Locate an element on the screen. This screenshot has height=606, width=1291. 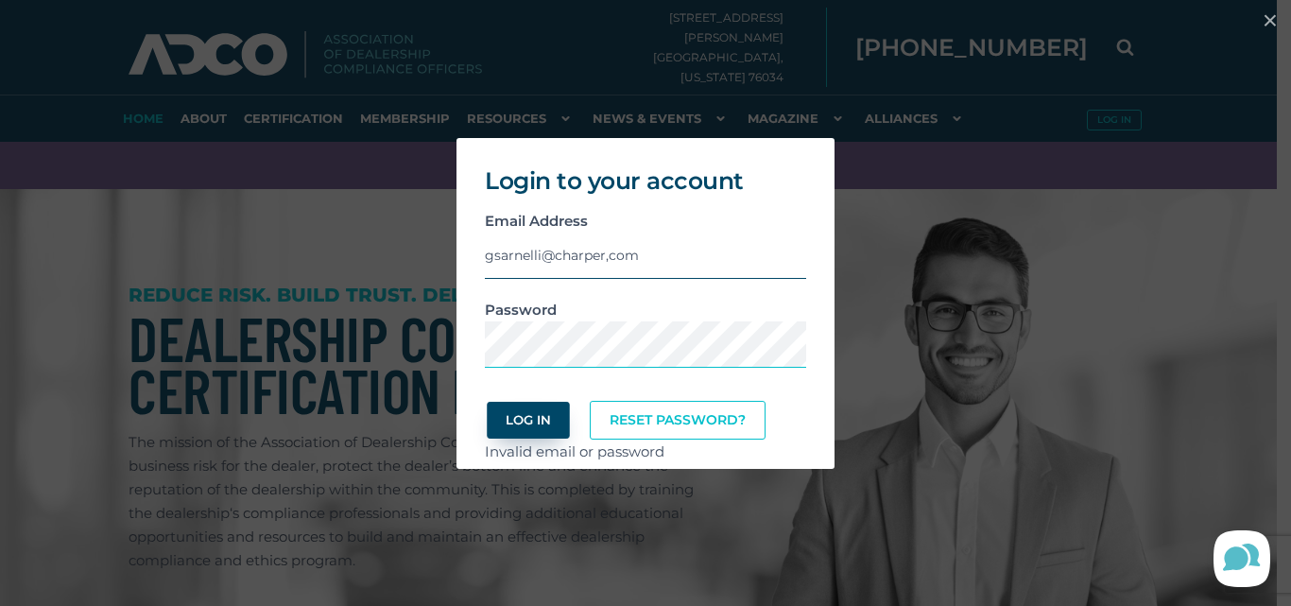
strong: Password is located at coordinates (521, 309).